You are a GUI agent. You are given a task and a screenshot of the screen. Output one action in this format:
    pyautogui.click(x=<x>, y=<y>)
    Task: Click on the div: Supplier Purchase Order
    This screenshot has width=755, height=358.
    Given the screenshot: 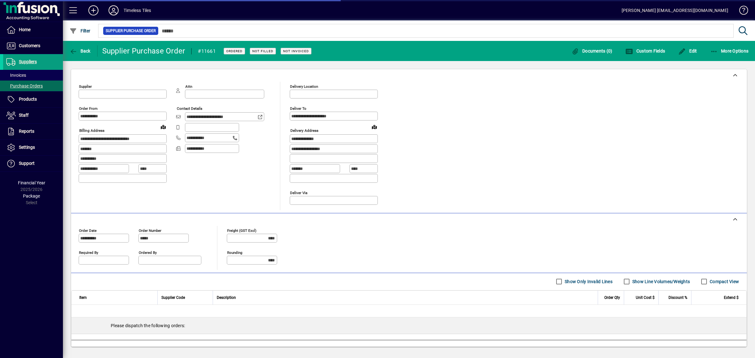 What is the action you would take?
    pyautogui.click(x=144, y=51)
    